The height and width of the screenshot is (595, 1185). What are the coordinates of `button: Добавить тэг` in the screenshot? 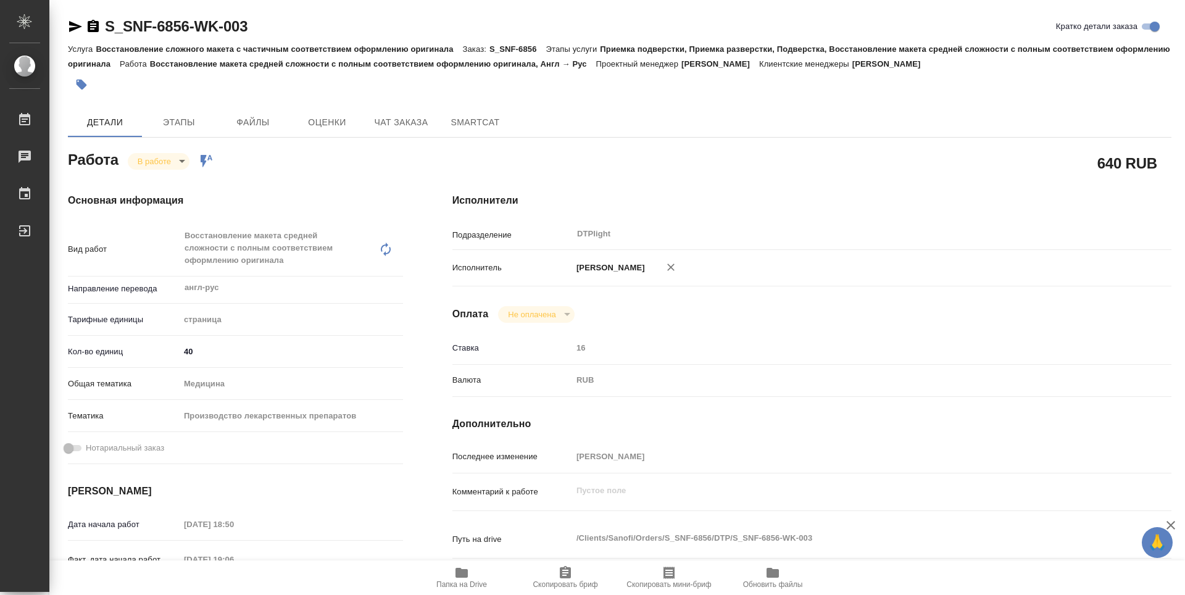 It's located at (81, 85).